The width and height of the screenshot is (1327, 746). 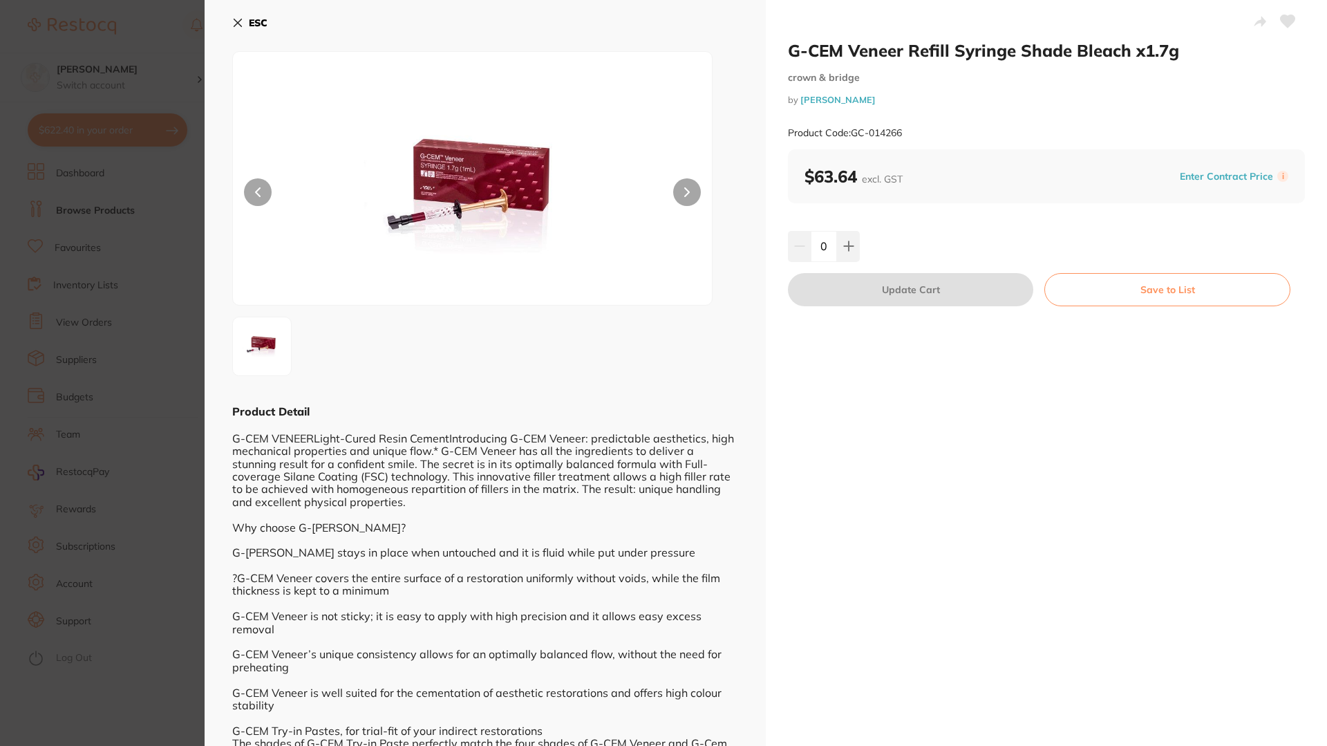 What do you see at coordinates (1046, 50) in the screenshot?
I see `h2: G-CEM Veneer Refill Syringe Shade Bleach x1.7g` at bounding box center [1046, 50].